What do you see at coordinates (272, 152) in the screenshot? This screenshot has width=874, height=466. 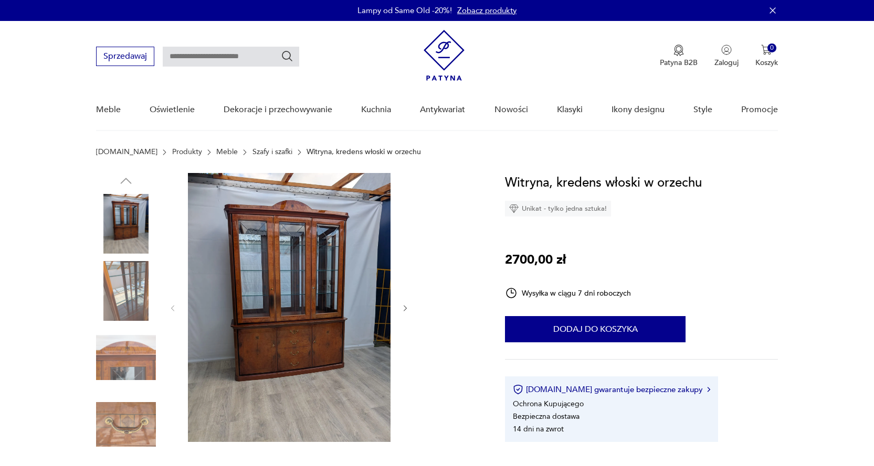 I see `a: Szafy i szafki` at bounding box center [272, 152].